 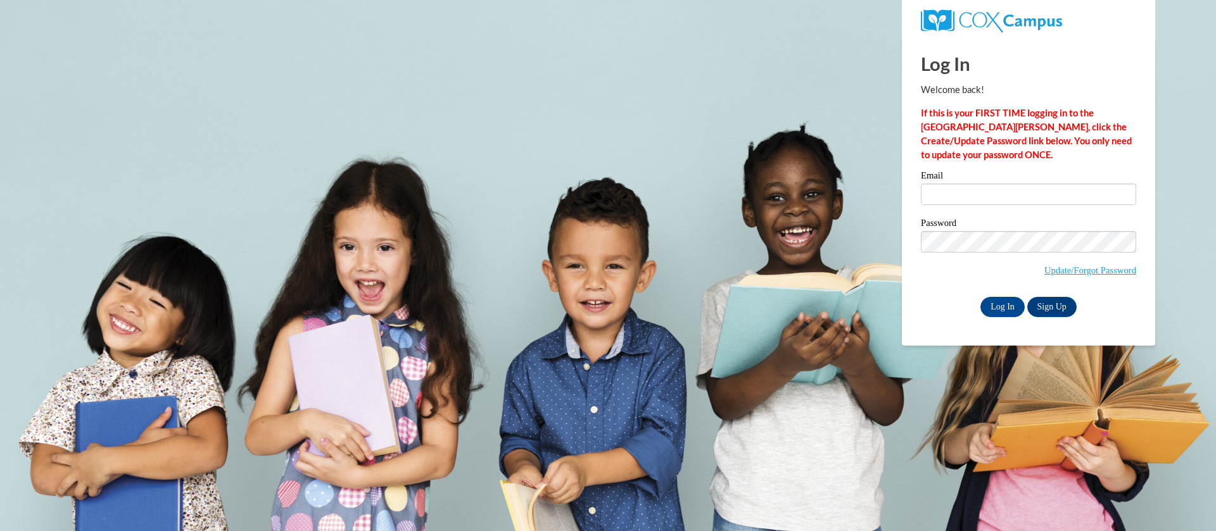 What do you see at coordinates (991, 20) in the screenshot?
I see `a: COX Campus` at bounding box center [991, 20].